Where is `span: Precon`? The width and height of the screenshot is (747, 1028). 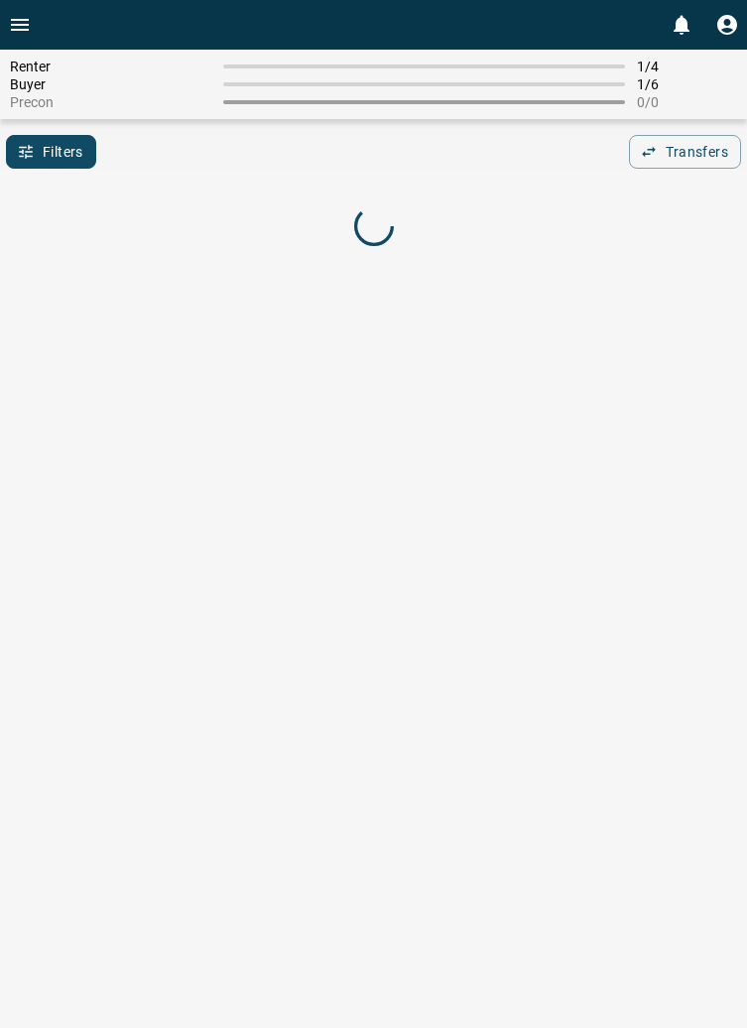
span: Precon is located at coordinates (110, 102).